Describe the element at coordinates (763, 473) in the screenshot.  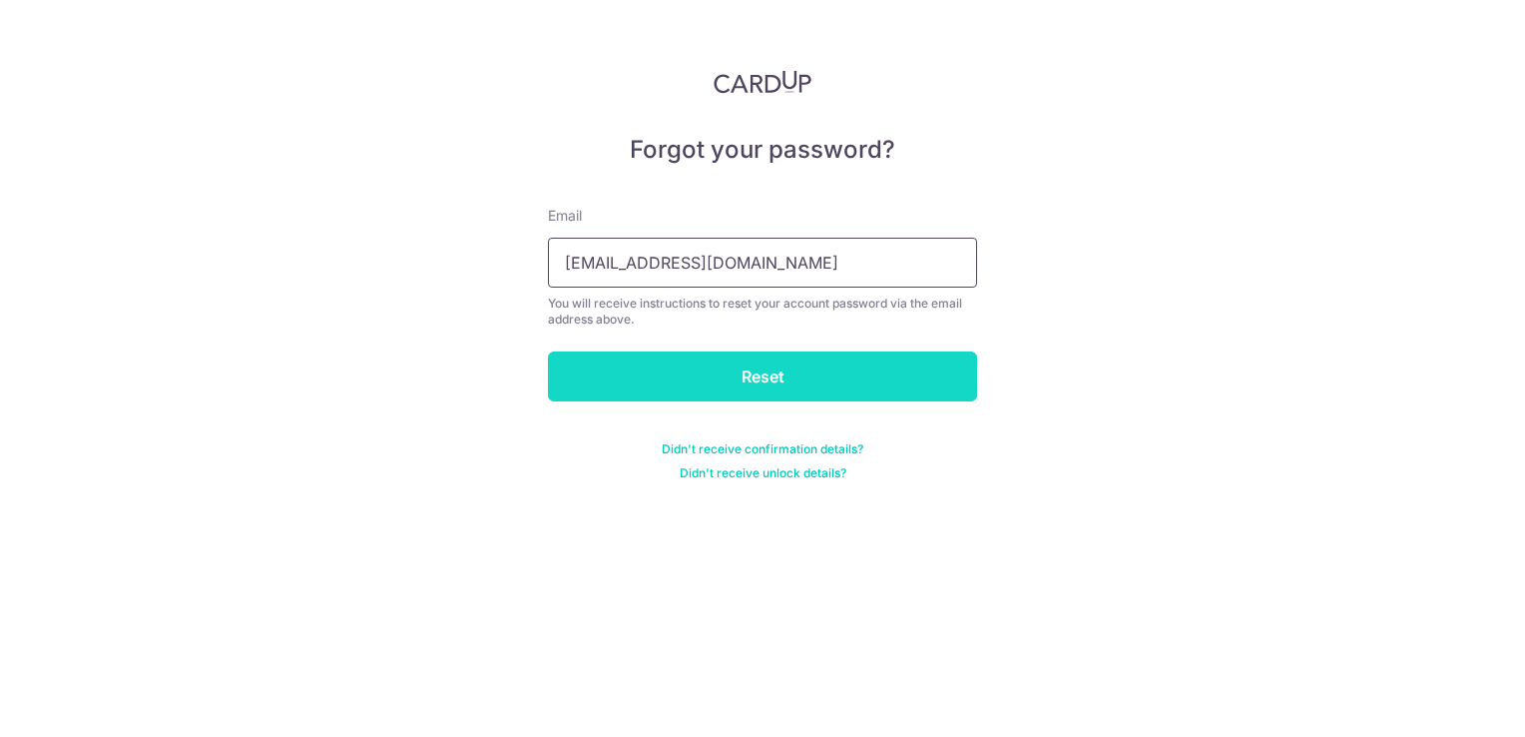
I see `a: Didn't receive unlock details?` at that location.